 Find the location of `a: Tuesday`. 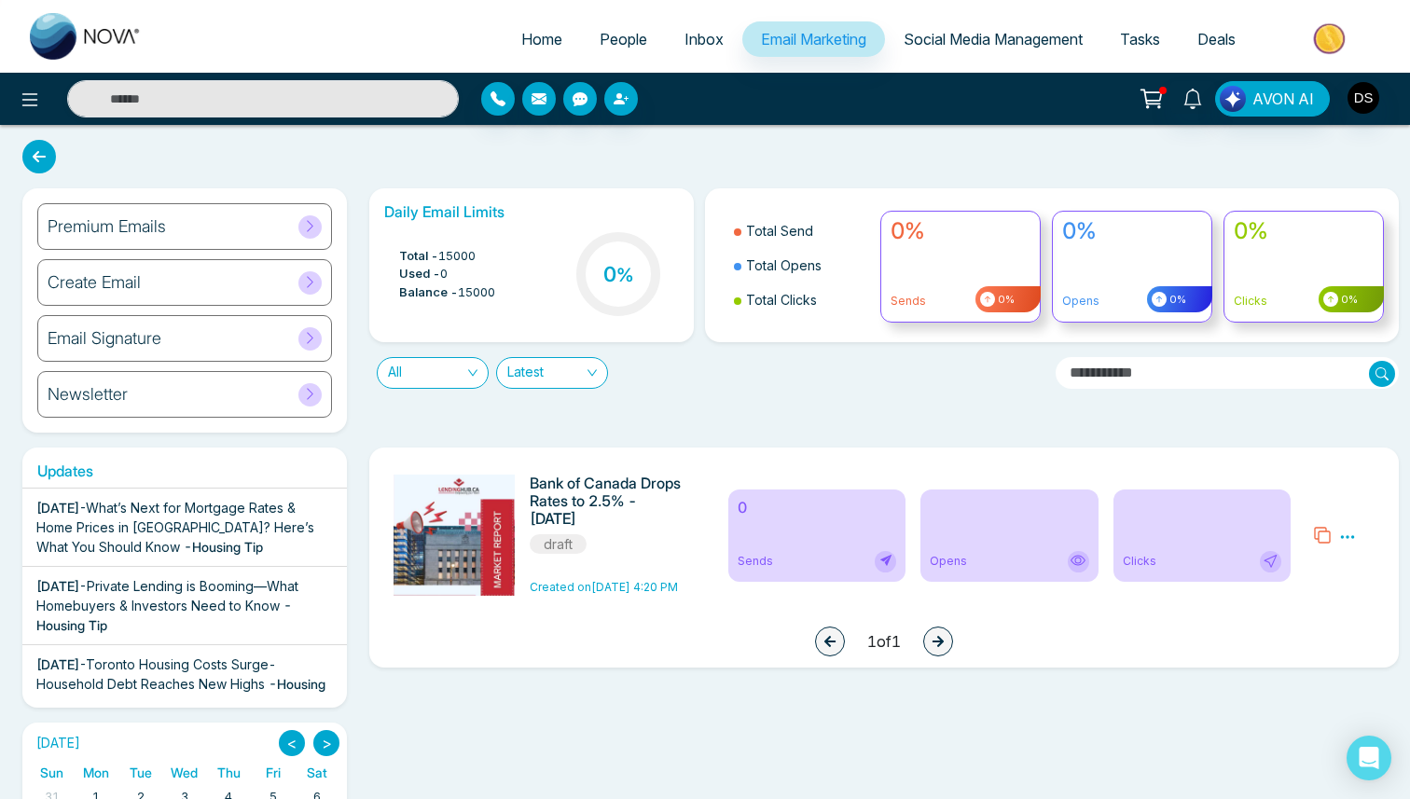

a: Tuesday is located at coordinates (141, 772).